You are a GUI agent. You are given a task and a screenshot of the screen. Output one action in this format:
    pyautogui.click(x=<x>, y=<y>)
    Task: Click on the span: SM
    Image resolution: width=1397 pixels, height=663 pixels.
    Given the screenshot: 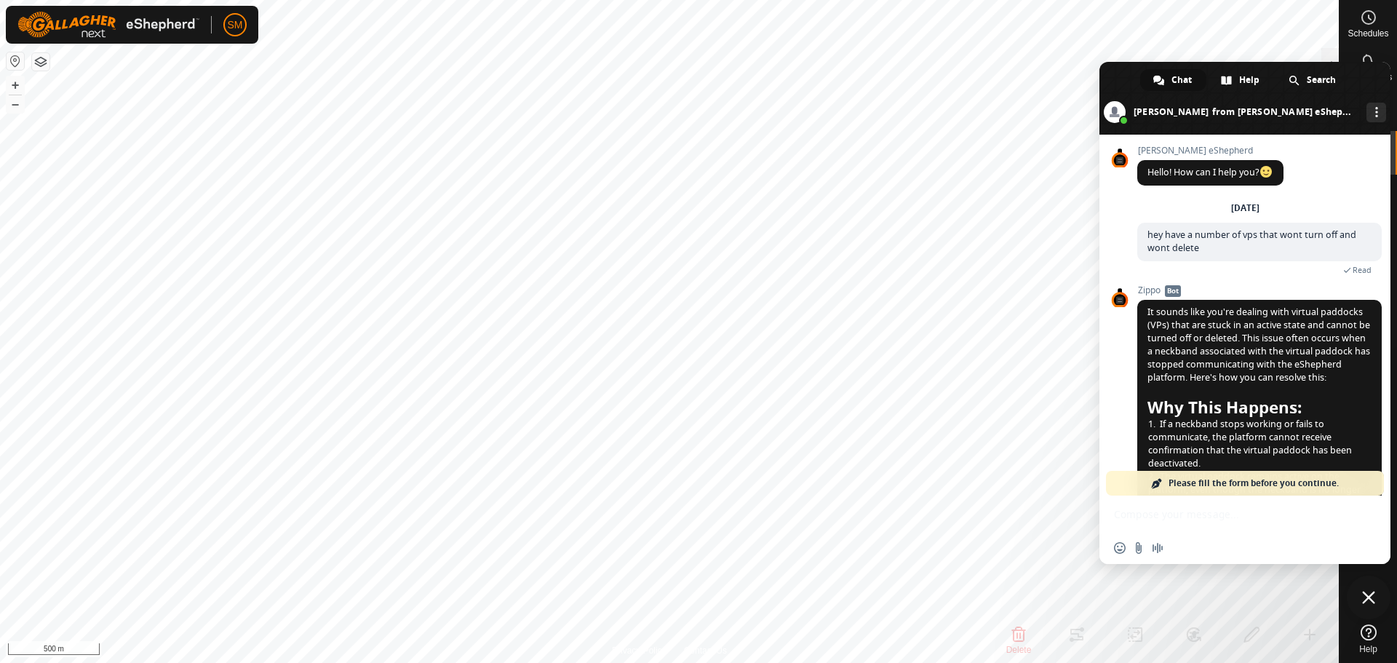 What is the action you would take?
    pyautogui.click(x=235, y=25)
    